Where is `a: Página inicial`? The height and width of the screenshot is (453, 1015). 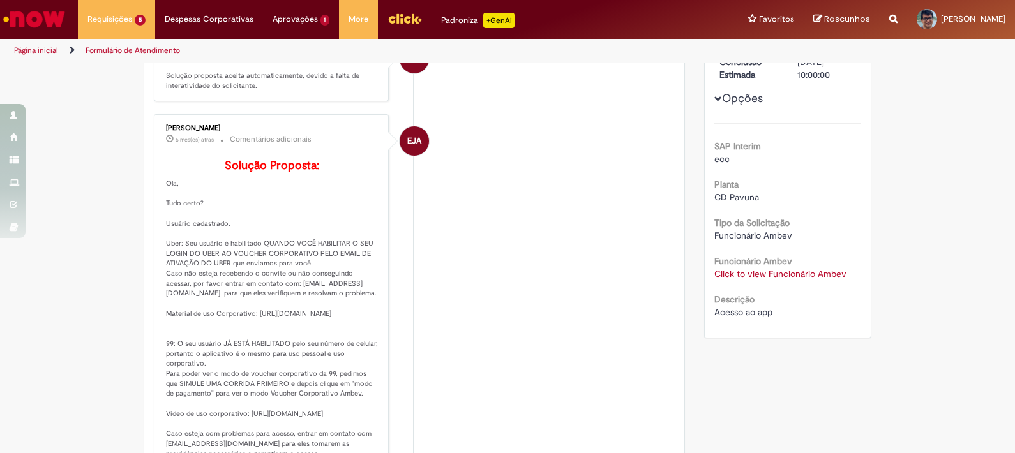
a: Página inicial is located at coordinates (36, 50).